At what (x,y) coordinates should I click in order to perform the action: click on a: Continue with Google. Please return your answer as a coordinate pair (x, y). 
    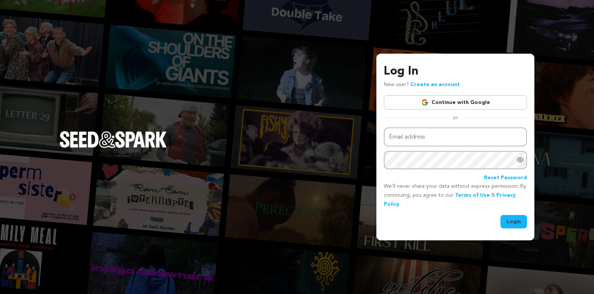
    Looking at the image, I should click on (455, 102).